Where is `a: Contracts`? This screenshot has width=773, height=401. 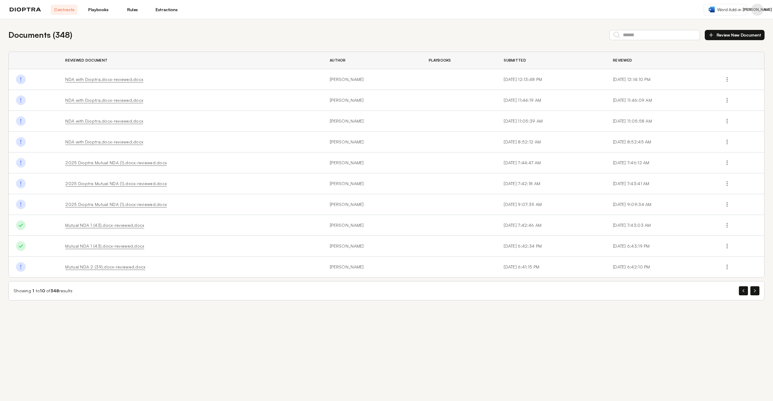
a: Contracts is located at coordinates (64, 10).